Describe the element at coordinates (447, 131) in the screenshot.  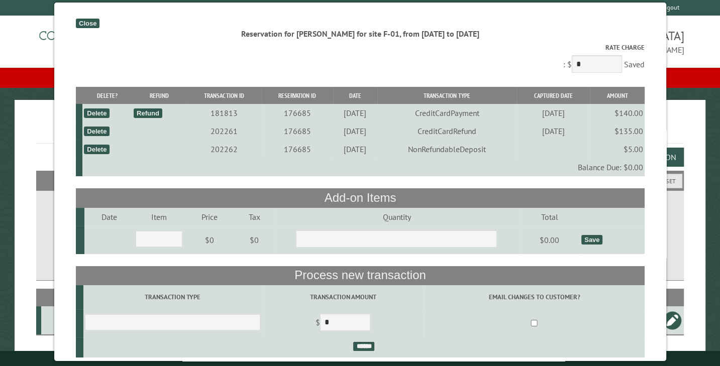
I see `td: CreditCardRefund` at that location.